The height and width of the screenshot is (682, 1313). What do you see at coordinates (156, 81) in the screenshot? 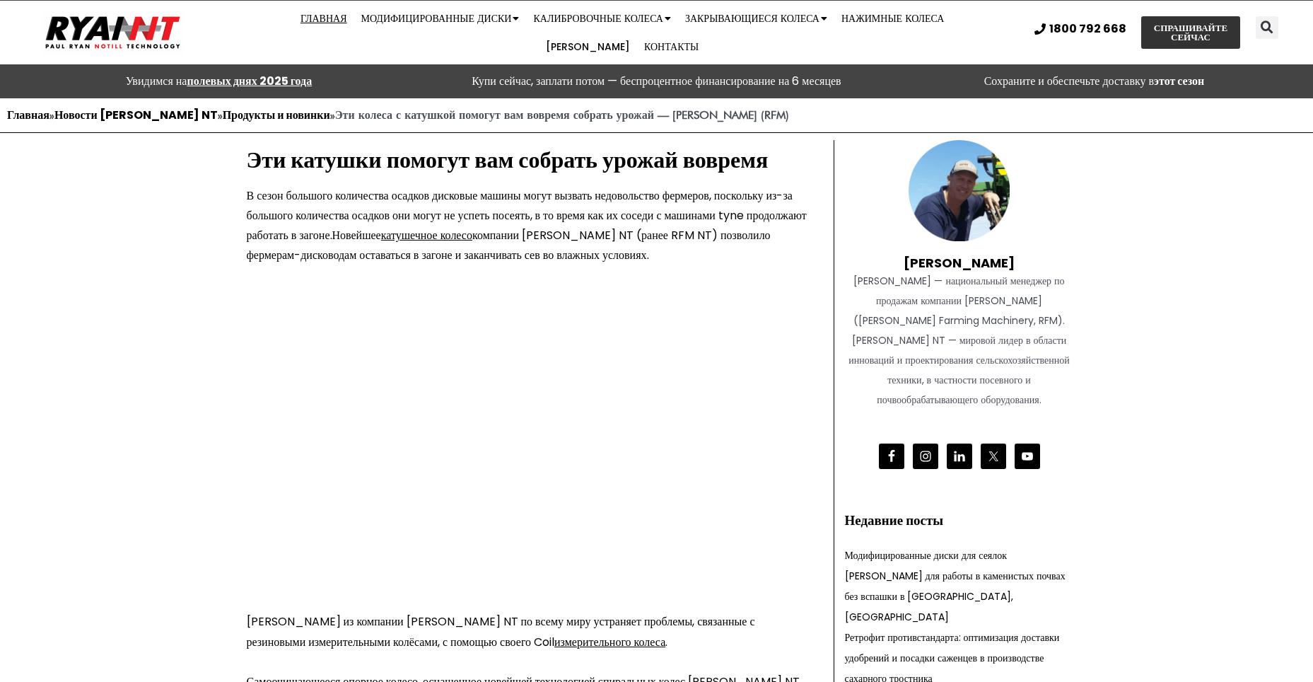
I see `ya-tr-span: Увидимся на` at bounding box center [156, 81].